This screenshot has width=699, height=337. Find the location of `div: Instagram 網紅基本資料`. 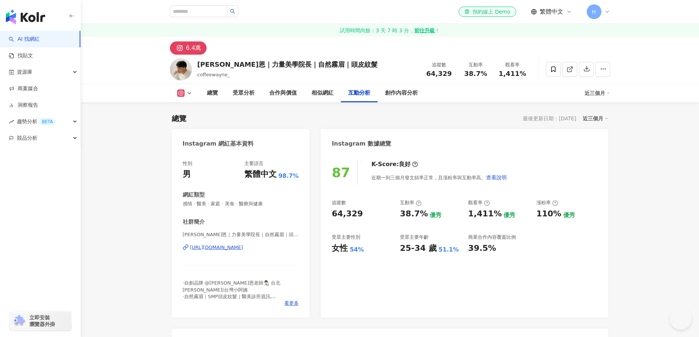

div: Instagram 網紅基本資料 is located at coordinates (218, 144).